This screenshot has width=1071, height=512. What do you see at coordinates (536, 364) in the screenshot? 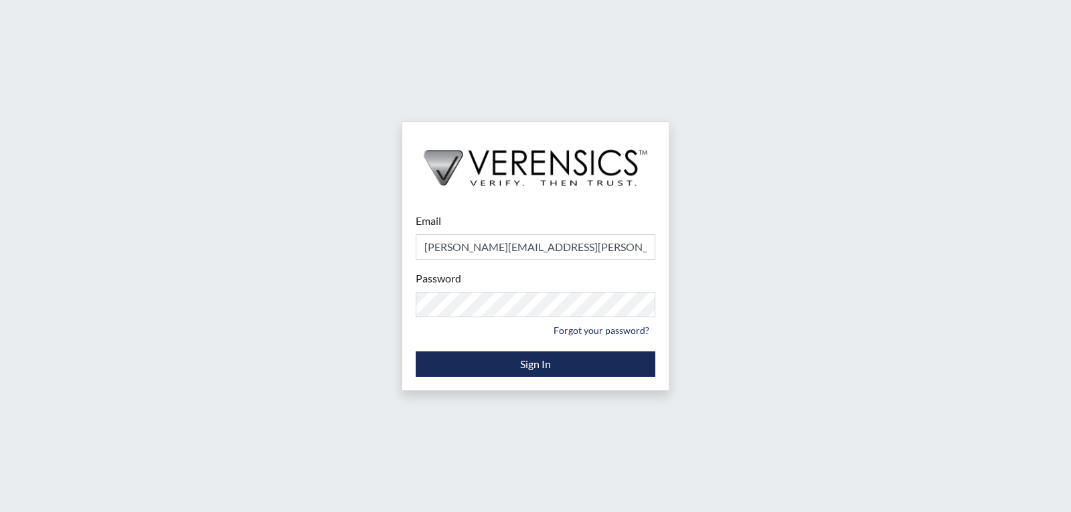
I see `button: Sign In` at bounding box center [536, 364].